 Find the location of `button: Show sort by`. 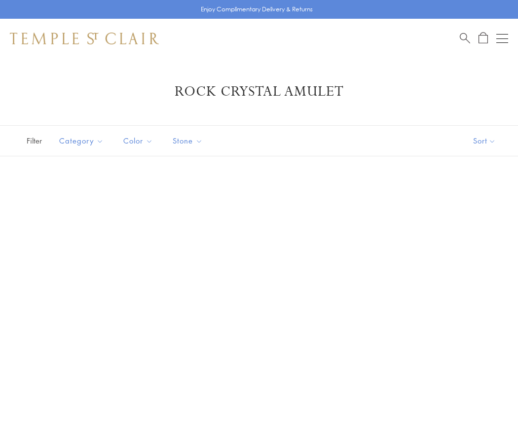

button: Show sort by is located at coordinates (484, 141).